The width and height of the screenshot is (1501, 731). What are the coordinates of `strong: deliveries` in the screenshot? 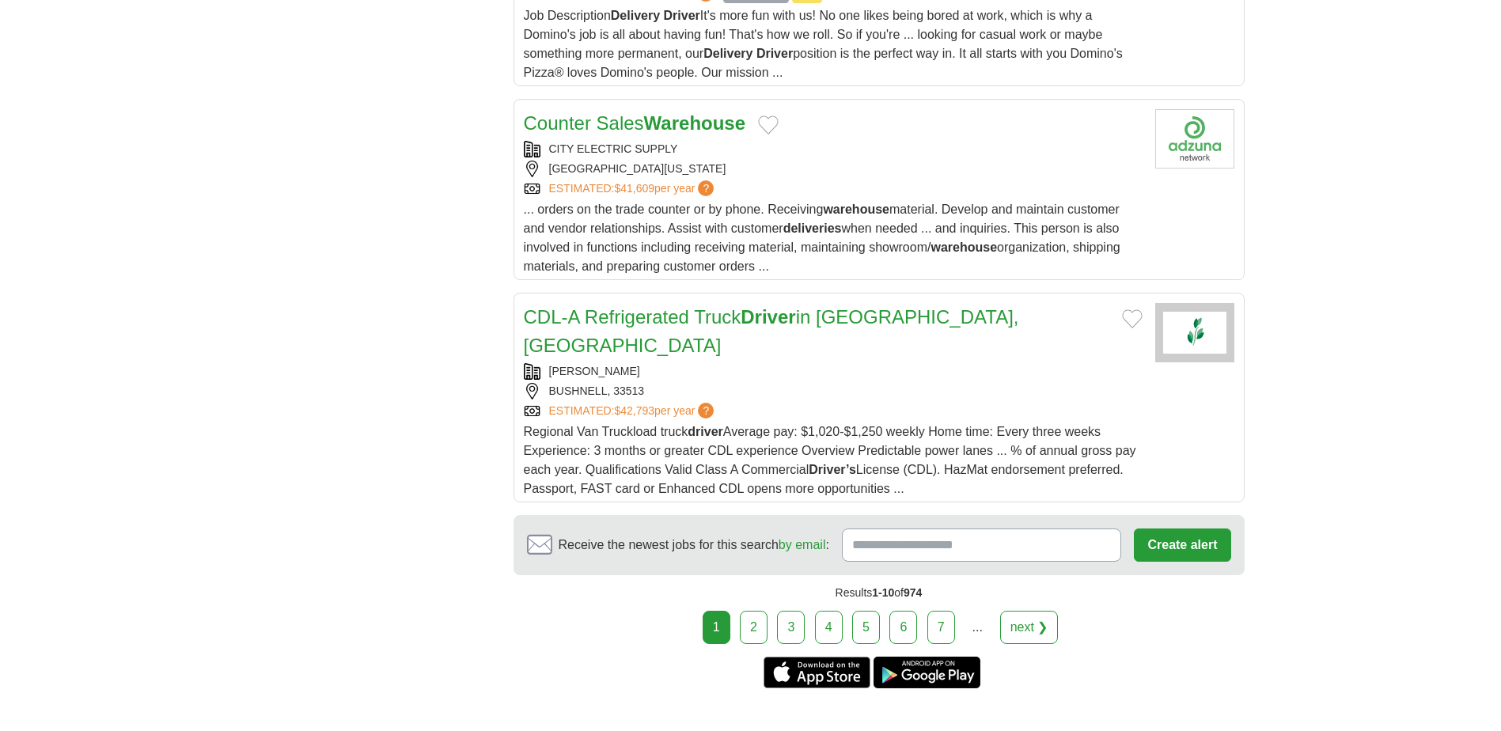 It's located at (813, 228).